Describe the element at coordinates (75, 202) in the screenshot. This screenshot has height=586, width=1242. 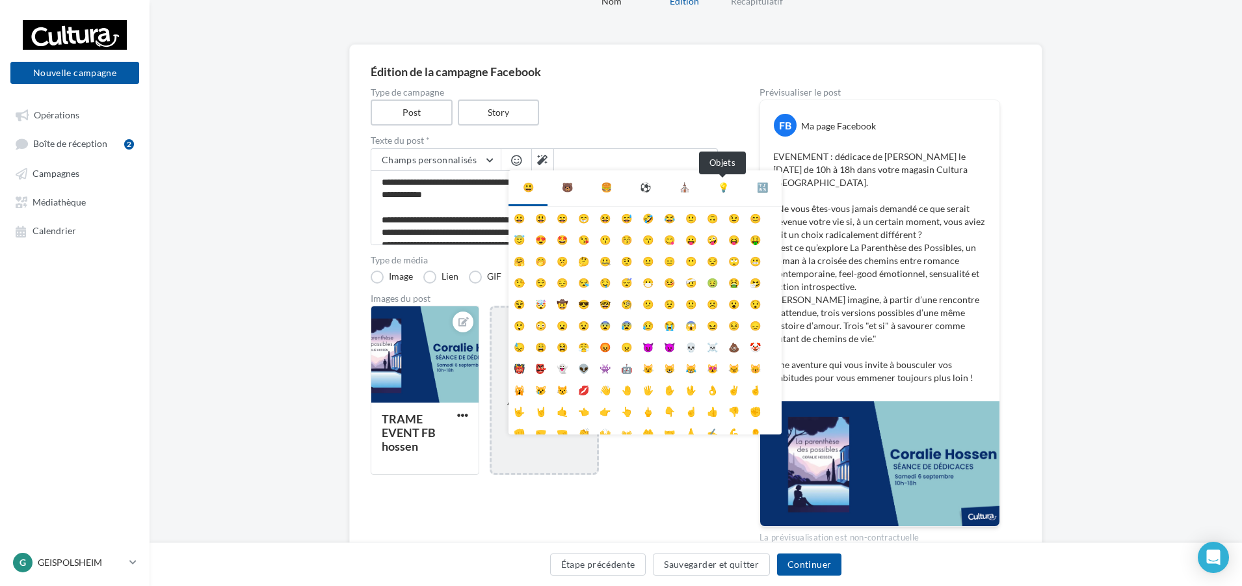
I see `a: Médiathèque` at that location.